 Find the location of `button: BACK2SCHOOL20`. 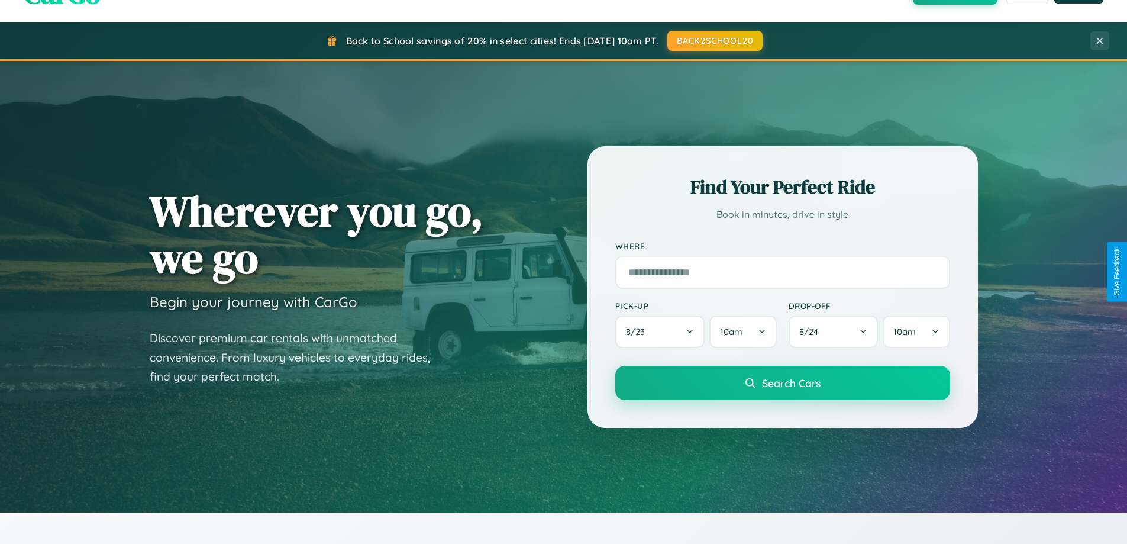

button: BACK2SCHOOL20 is located at coordinates (715, 41).